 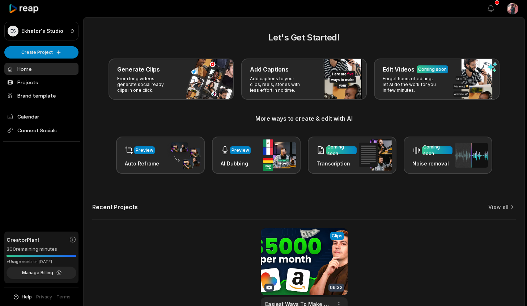 What do you see at coordinates (63, 297) in the screenshot?
I see `a: Terms` at bounding box center [63, 297].